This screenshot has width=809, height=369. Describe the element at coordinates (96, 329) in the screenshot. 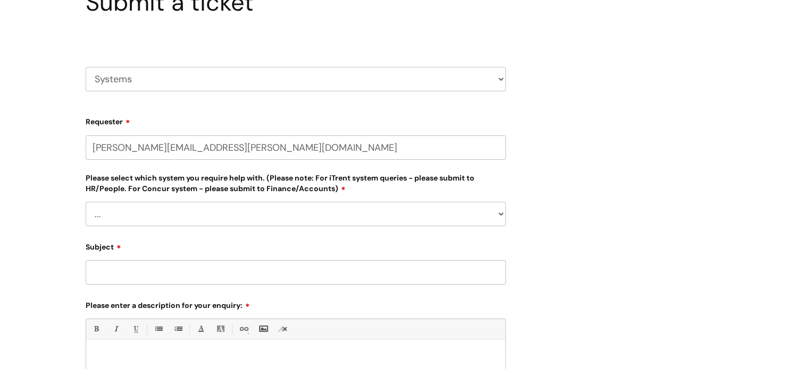

I see `a: Bold (Ctrl-B)` at that location.